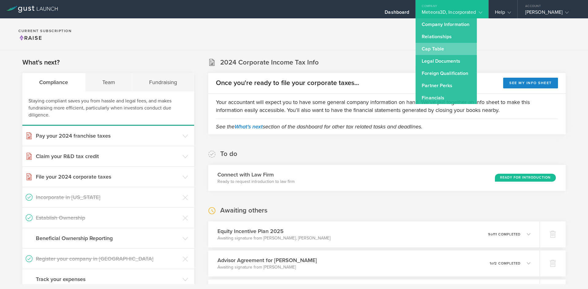 The height and width of the screenshot is (289, 588). I want to click on div: Fundraising, so click(163, 82).